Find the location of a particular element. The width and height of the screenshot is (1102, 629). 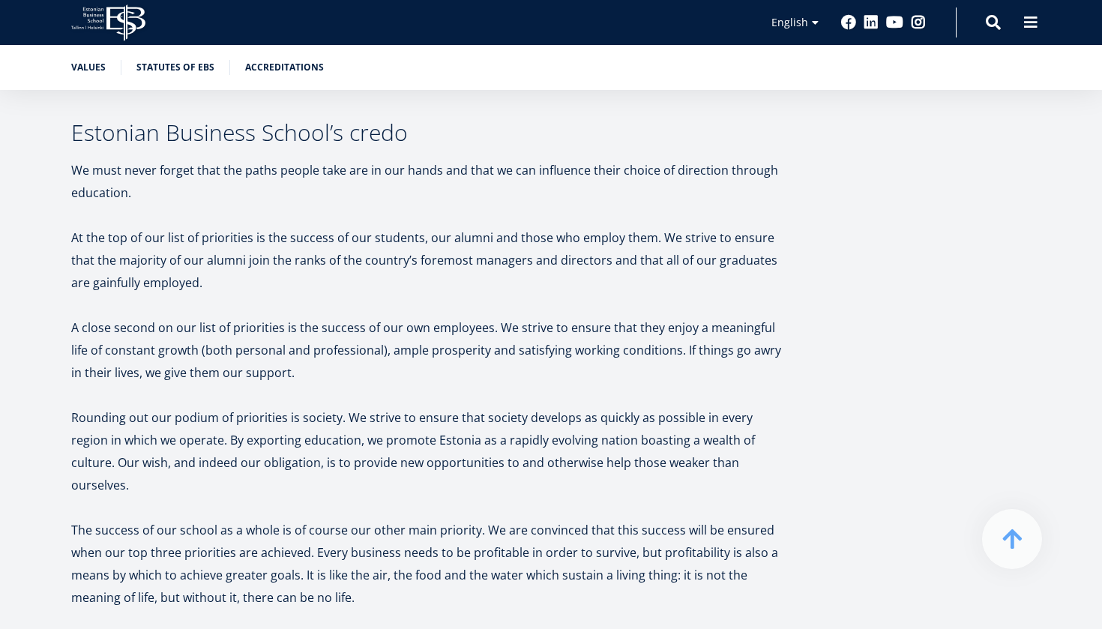

a: Instagram is located at coordinates (918, 22).